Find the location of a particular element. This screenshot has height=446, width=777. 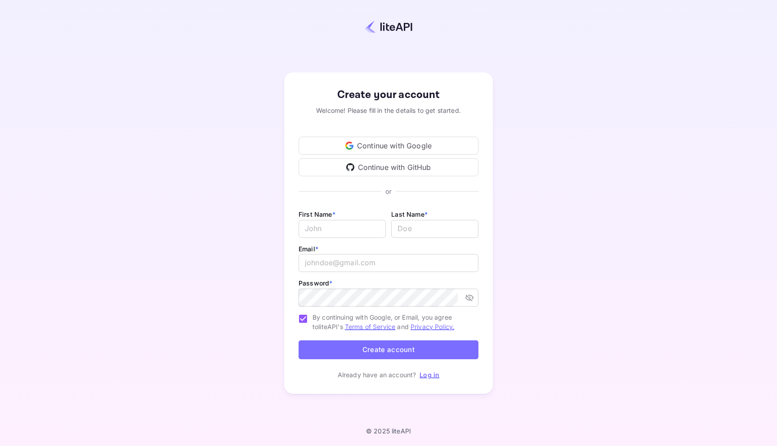

input: Doe is located at coordinates (435, 229).